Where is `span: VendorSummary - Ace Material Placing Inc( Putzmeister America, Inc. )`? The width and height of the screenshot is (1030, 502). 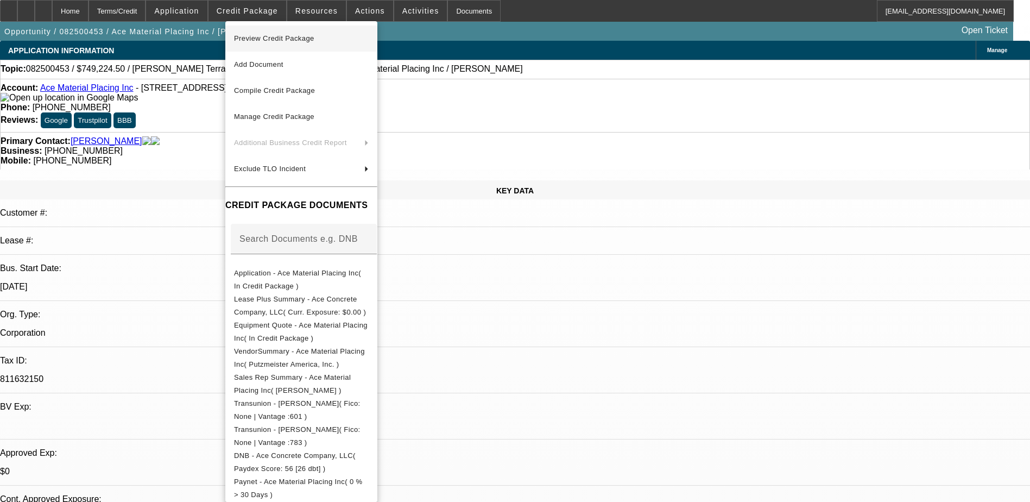
span: VendorSummary - Ace Material Placing Inc( Putzmeister America, Inc. ) is located at coordinates (299, 357).